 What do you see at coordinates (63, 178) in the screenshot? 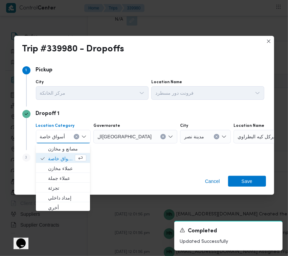
I see `button: عملاء جملة` at bounding box center [63, 178].